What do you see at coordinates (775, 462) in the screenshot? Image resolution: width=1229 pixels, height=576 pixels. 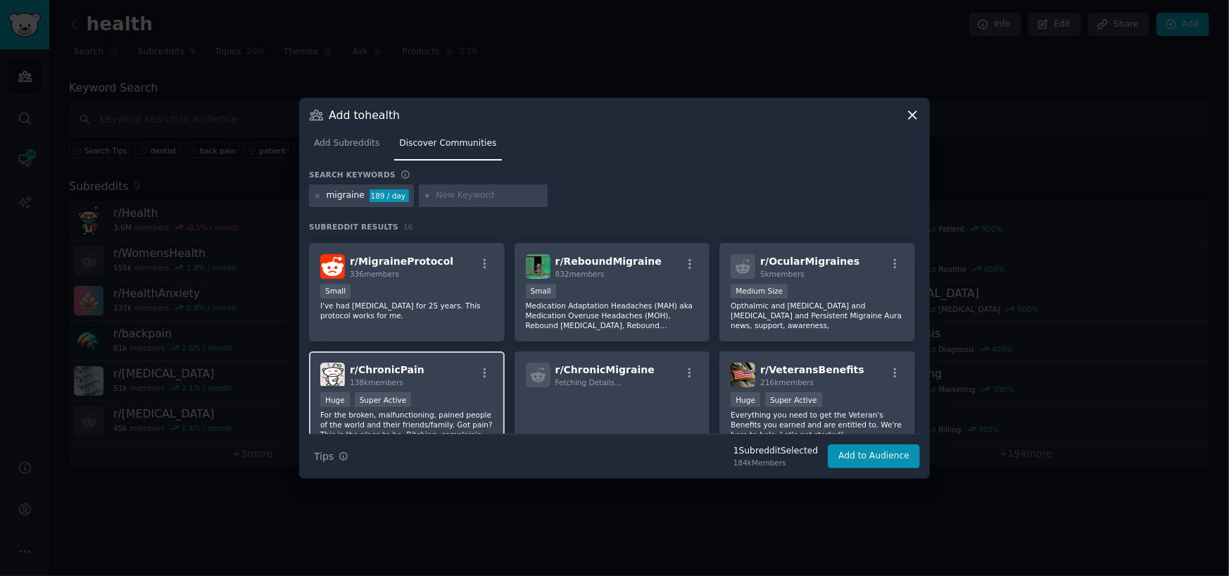 I see `div: 184k Members` at bounding box center [775, 462].